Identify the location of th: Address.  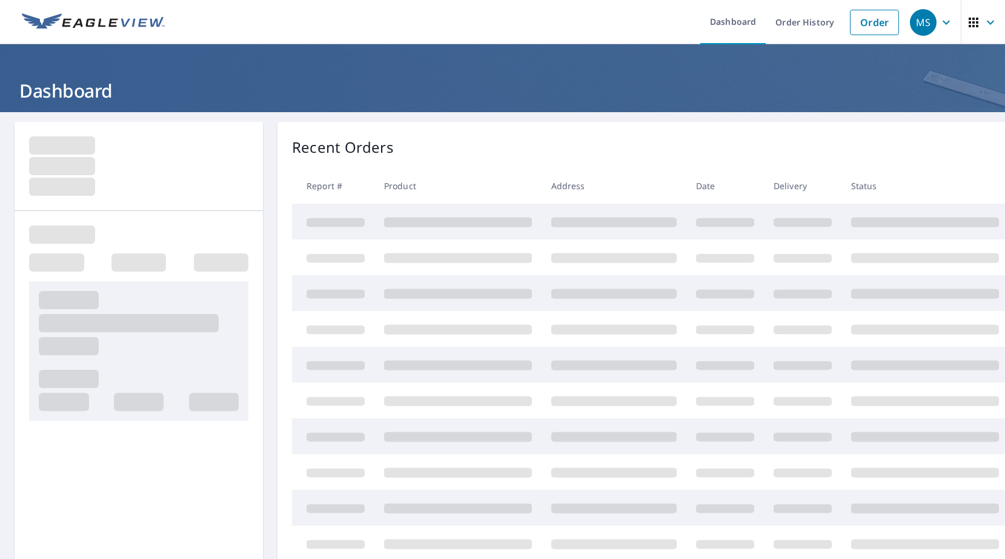
(614, 185).